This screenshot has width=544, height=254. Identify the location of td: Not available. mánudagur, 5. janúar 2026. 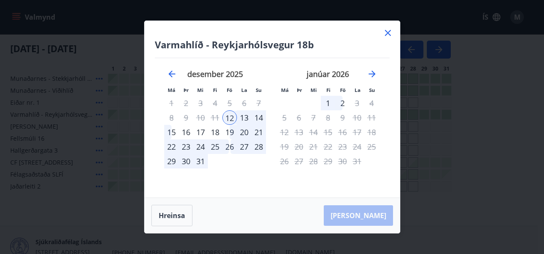
(285, 118).